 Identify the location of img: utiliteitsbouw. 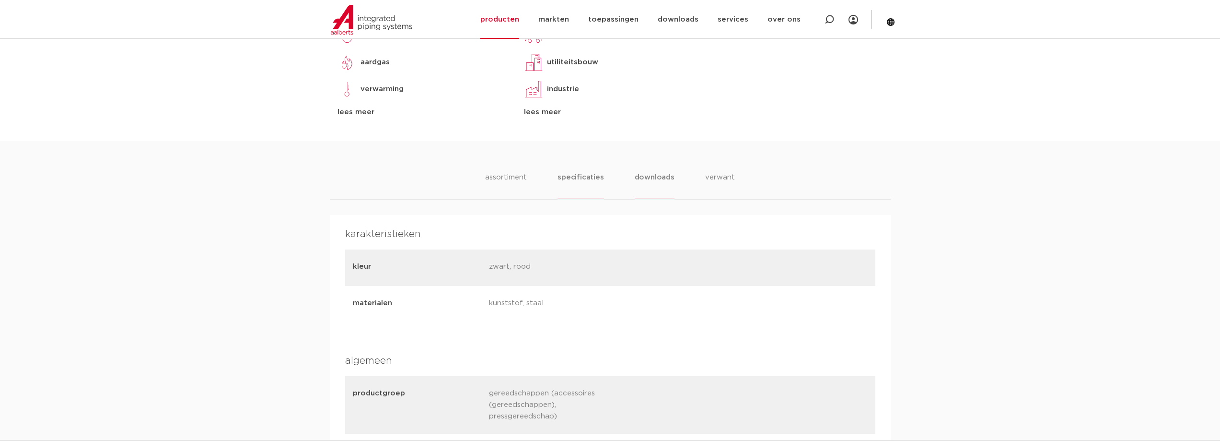
(534, 62).